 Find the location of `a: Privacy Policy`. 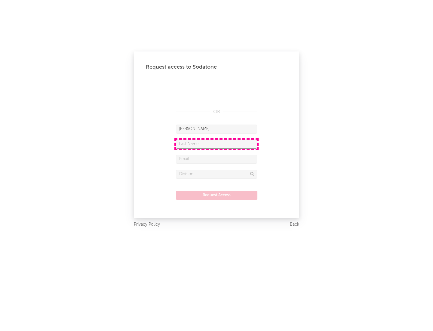

a: Privacy Policy is located at coordinates (147, 225).